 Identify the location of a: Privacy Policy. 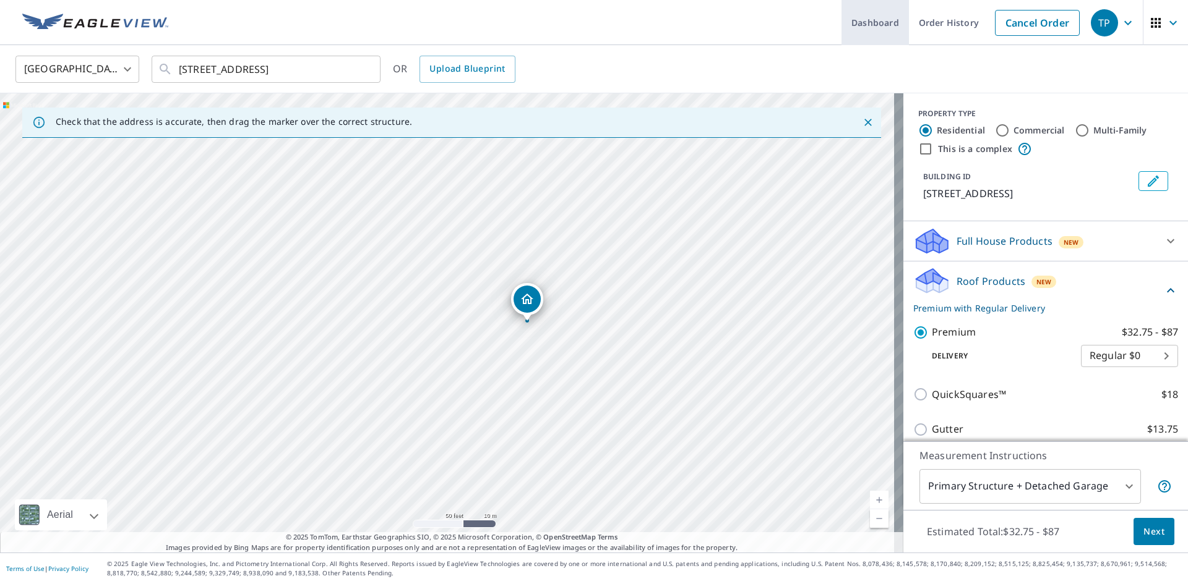
(68, 569).